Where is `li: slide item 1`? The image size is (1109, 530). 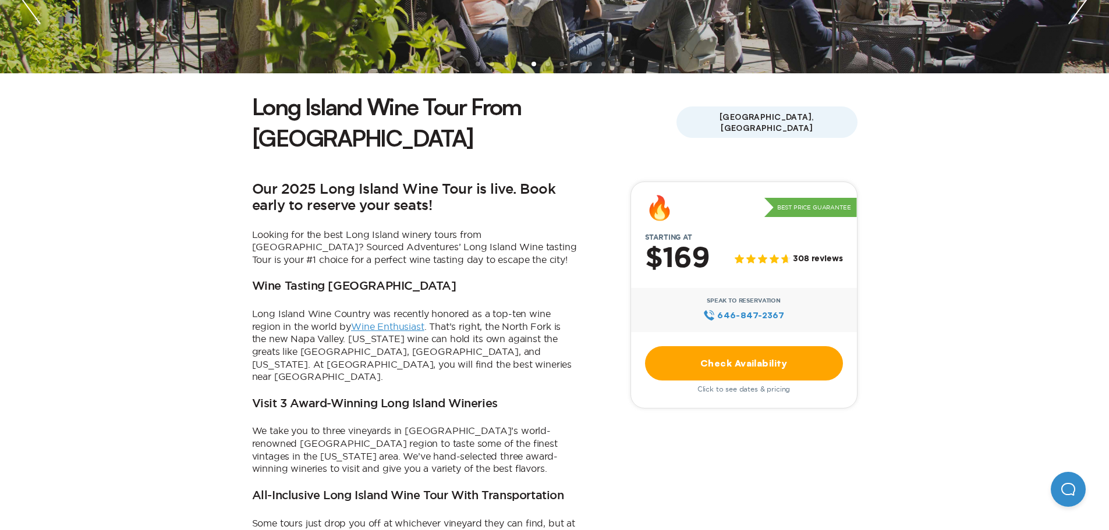
li: slide item 1 is located at coordinates (478, 64).